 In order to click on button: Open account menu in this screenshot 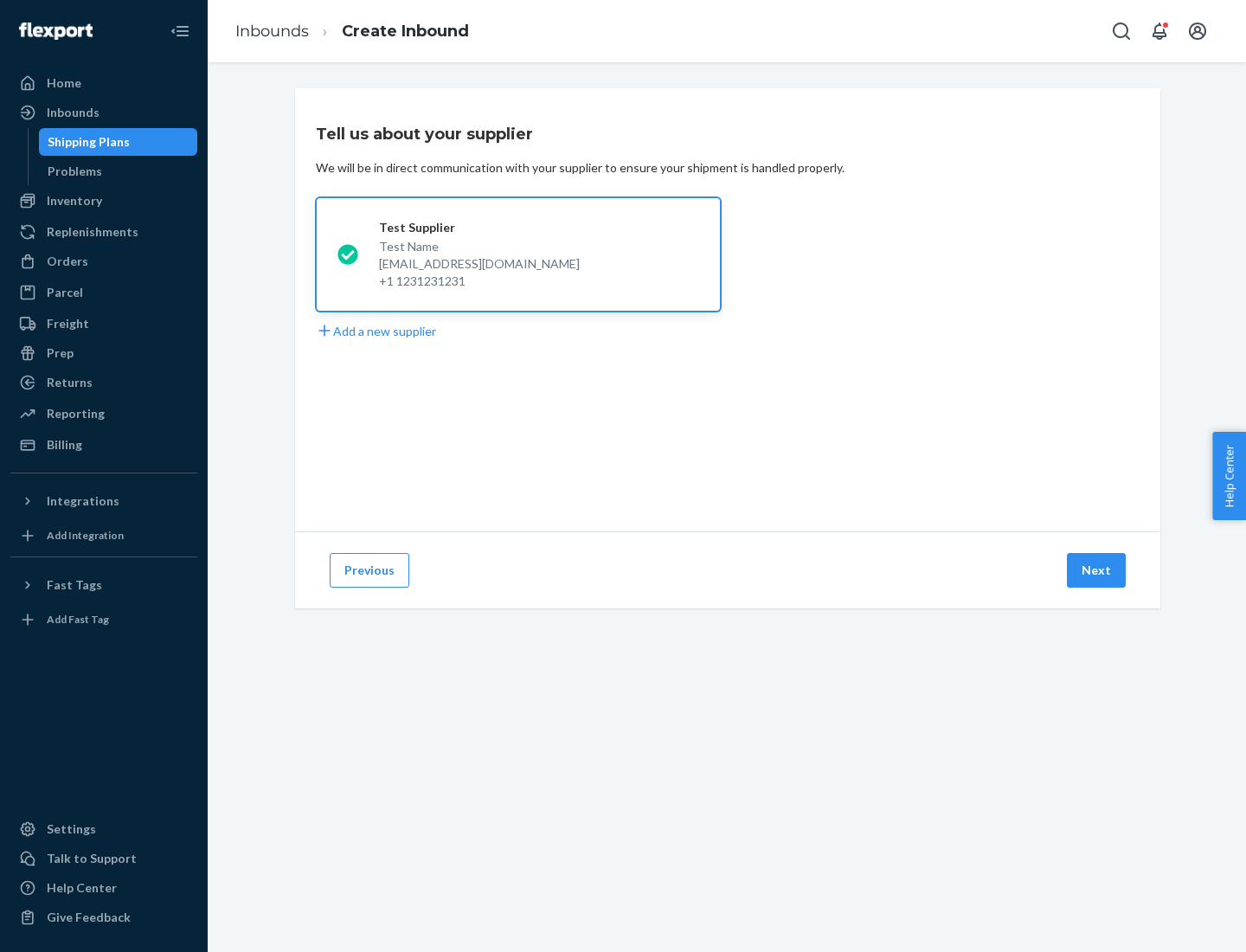, I will do `click(1197, 31)`.